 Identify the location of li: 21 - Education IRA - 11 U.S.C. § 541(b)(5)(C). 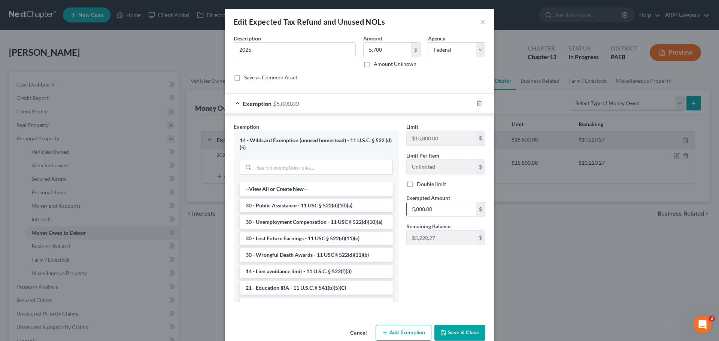
(316, 288).